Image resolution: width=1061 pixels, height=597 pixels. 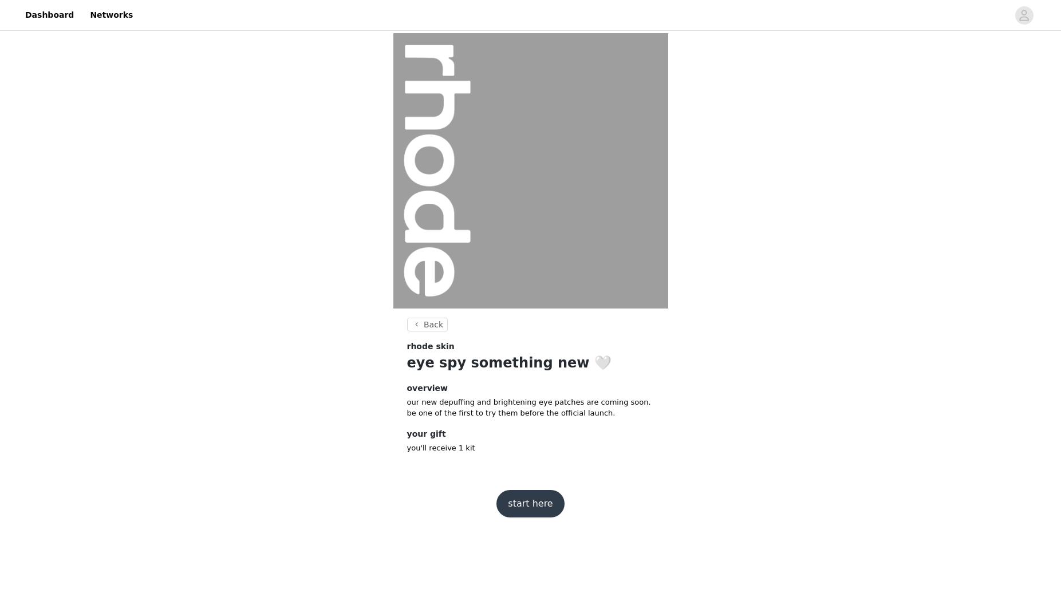 I want to click on img: campaign image, so click(x=531, y=171).